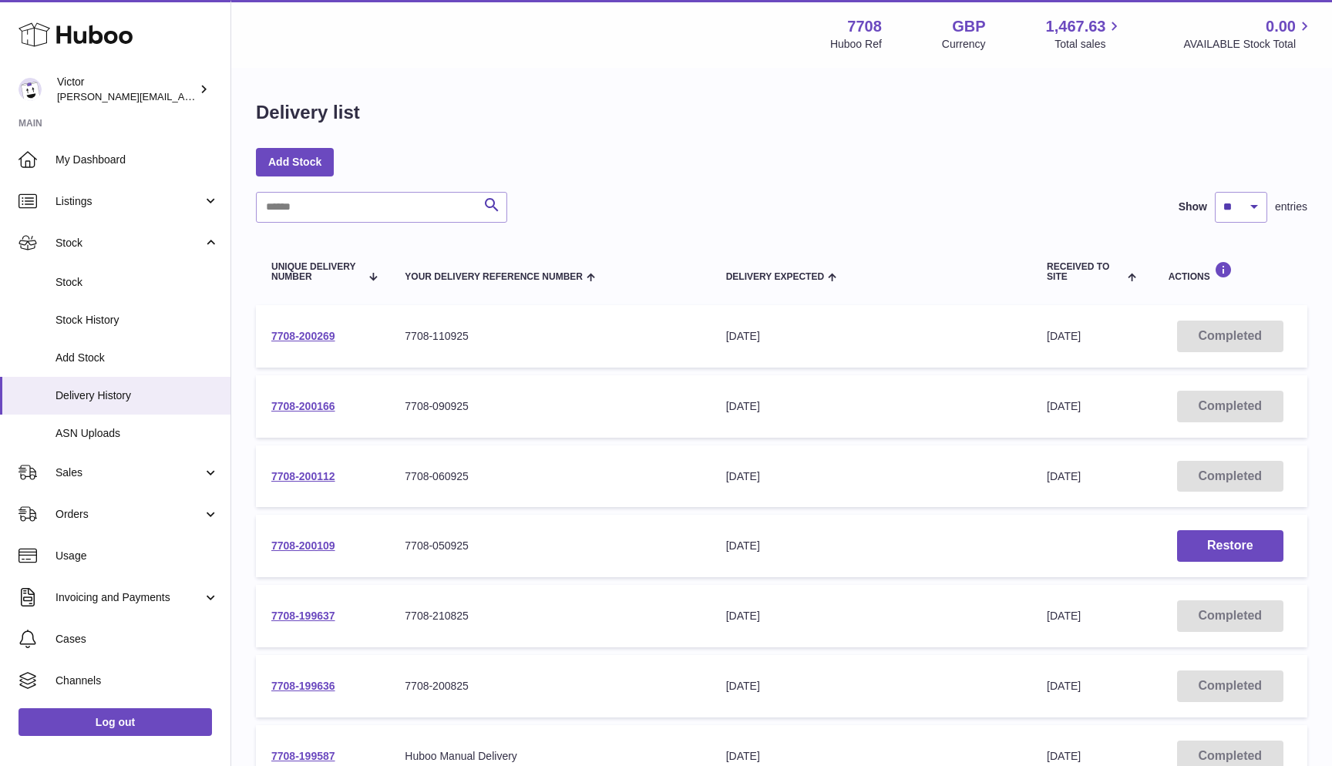  Describe the element at coordinates (303, 406) in the screenshot. I see `a: 7708-200166` at that location.